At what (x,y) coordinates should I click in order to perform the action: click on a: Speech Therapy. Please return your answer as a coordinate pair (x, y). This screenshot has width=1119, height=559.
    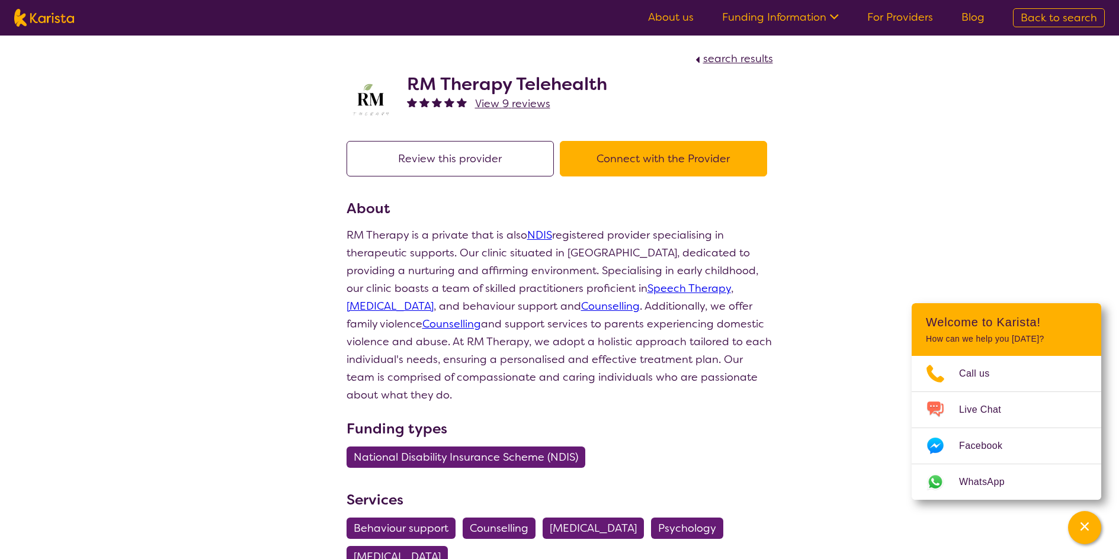
    Looking at the image, I should click on (689, 289).